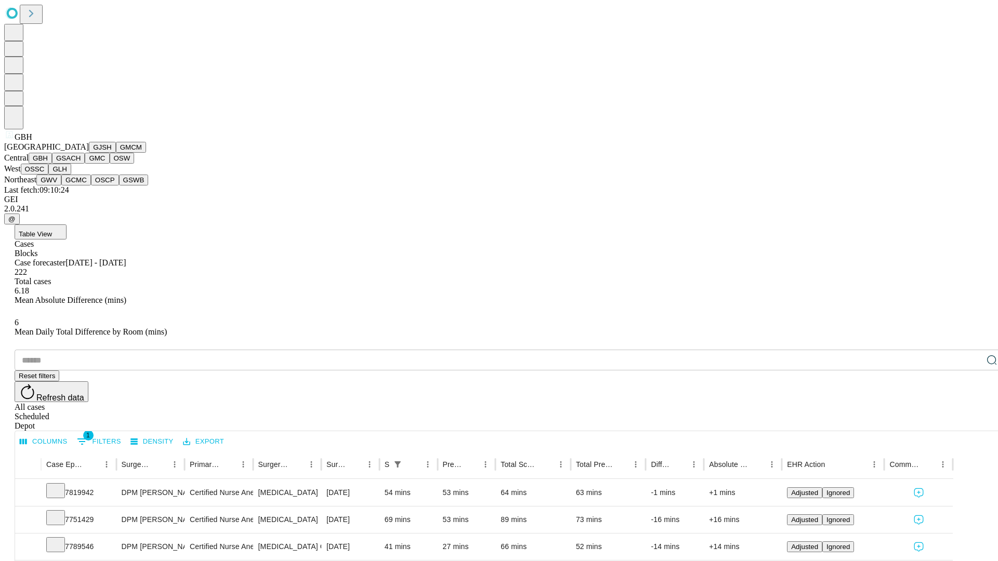  I want to click on span: Reset filters, so click(37, 376).